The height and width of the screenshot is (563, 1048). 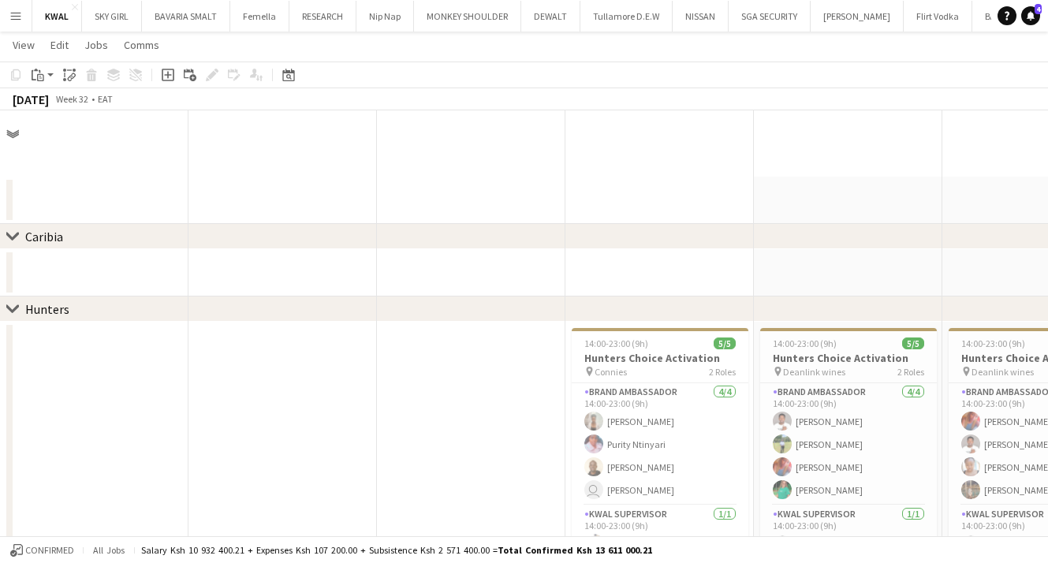 I want to click on button: Femella, so click(x=259, y=16).